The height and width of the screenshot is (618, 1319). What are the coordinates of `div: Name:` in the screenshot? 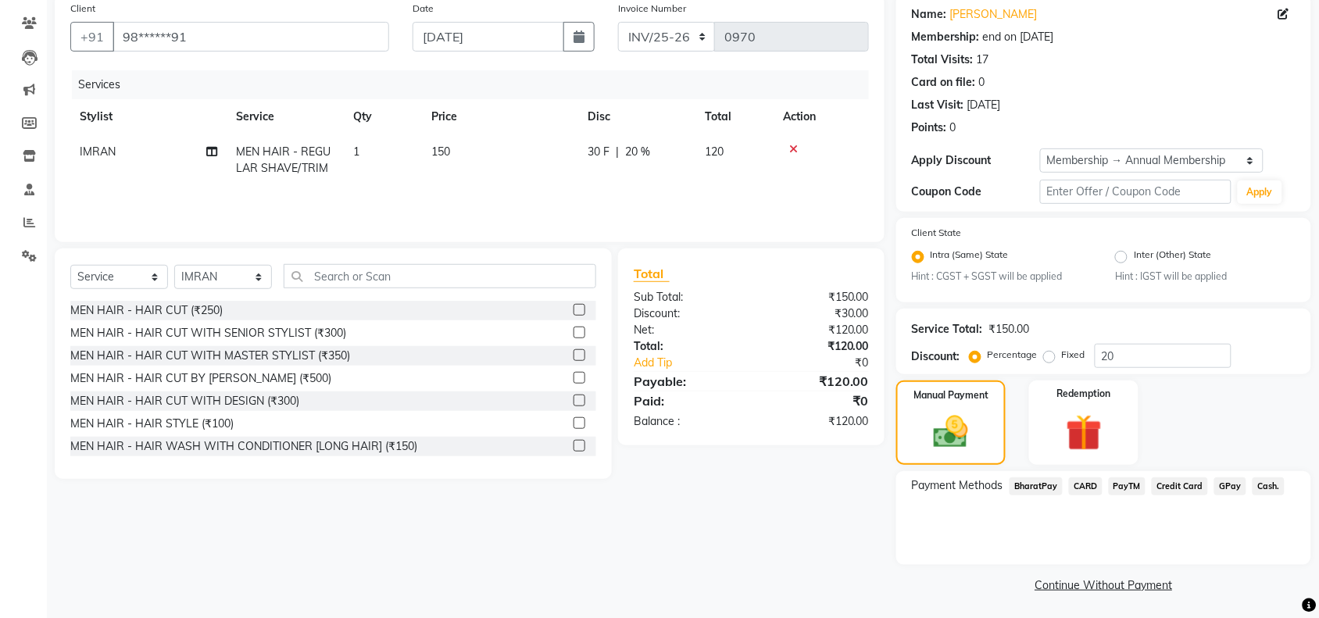 It's located at (929, 14).